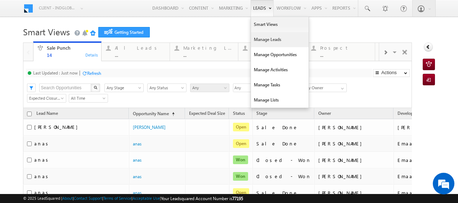 This screenshot has height=203, width=458. What do you see at coordinates (88, 98) in the screenshot?
I see `a: All Time` at bounding box center [88, 98].